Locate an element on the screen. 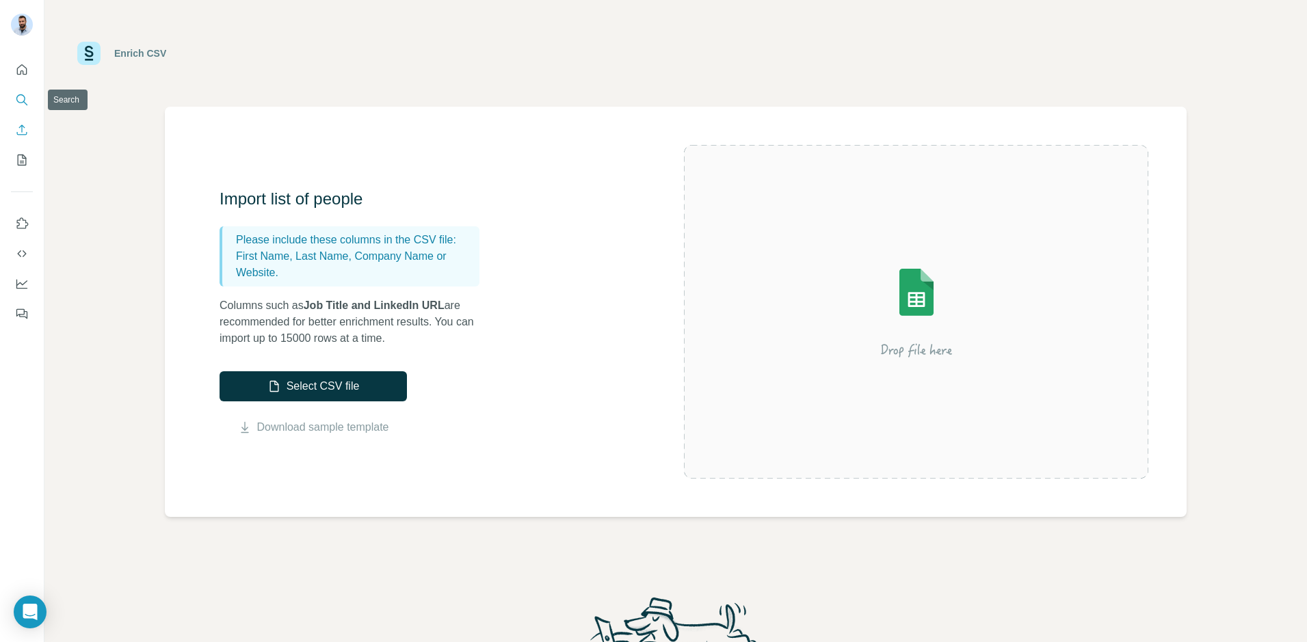 The height and width of the screenshot is (642, 1307). a: Download sample template is located at coordinates (323, 427).